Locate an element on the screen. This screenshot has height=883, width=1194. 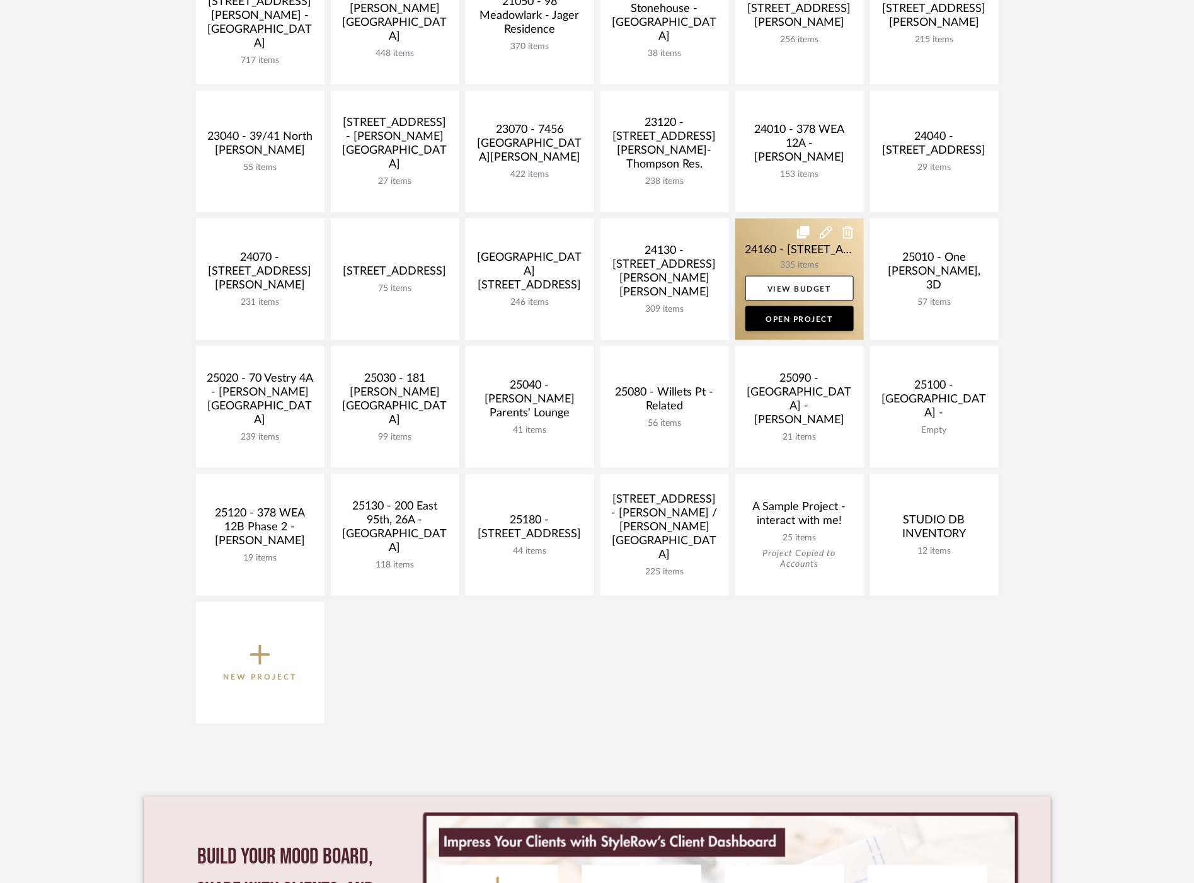
div: 41 items is located at coordinates (530, 430).